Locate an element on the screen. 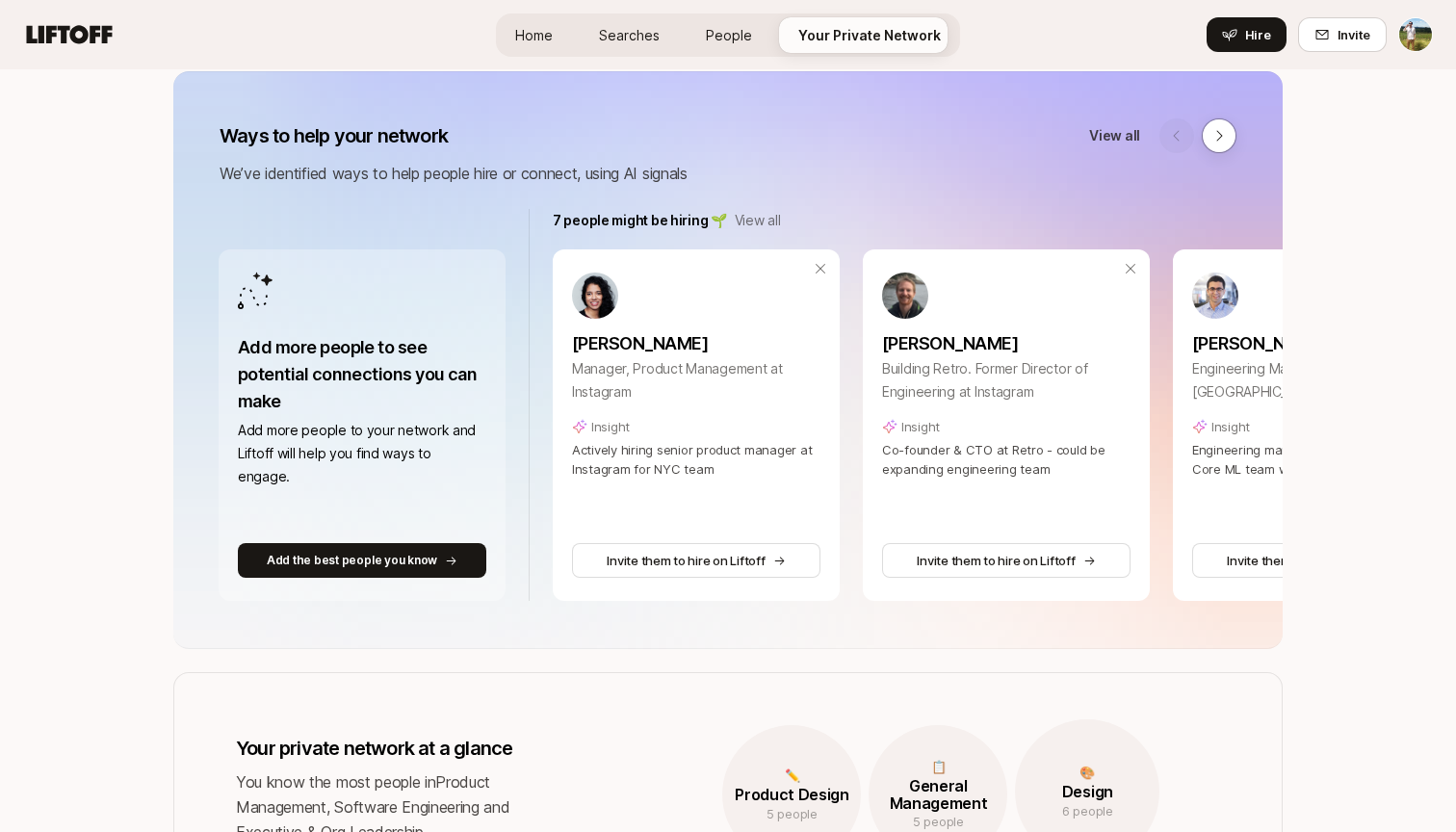 This screenshot has width=1456, height=832. span: Searches is located at coordinates (628, 35).